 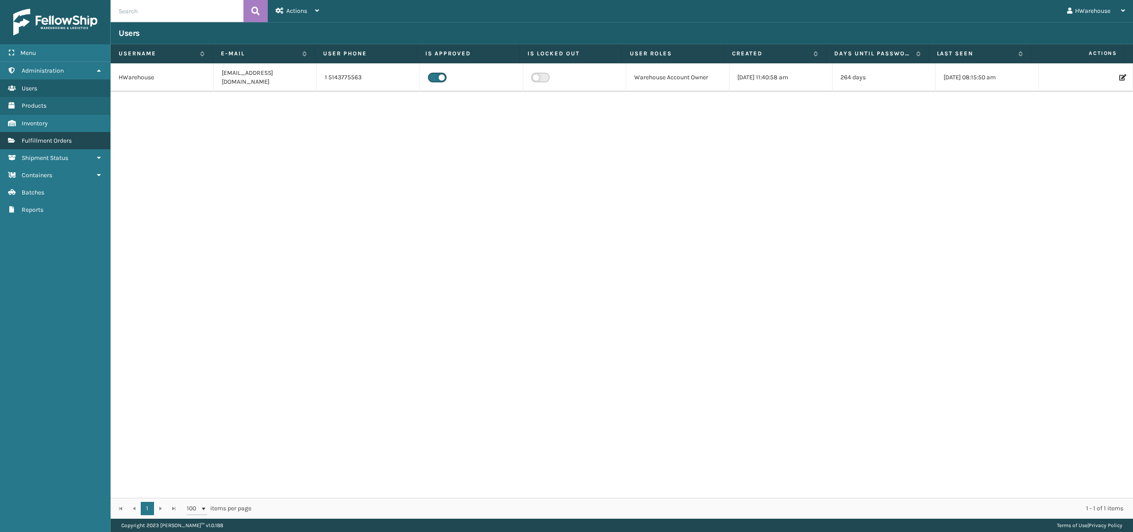 What do you see at coordinates (43, 70) in the screenshot?
I see `span: Administration` at bounding box center [43, 70].